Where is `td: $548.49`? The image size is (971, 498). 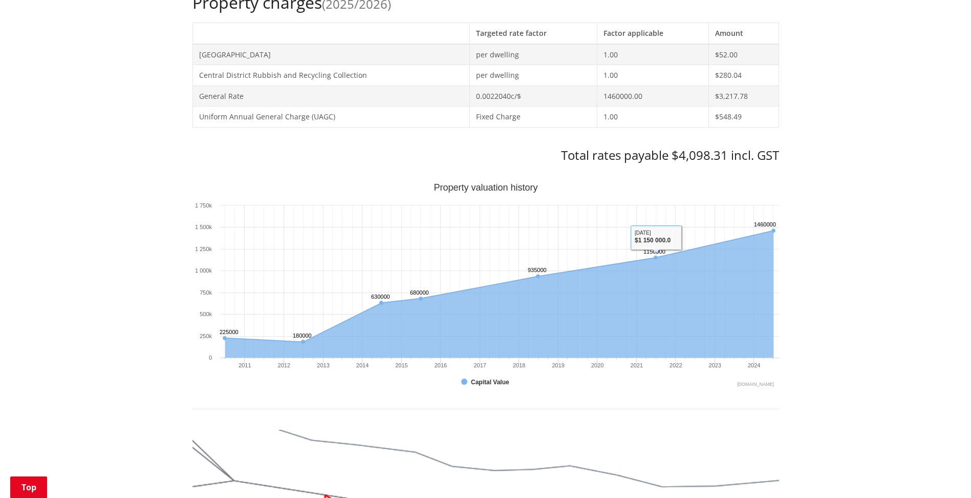 td: $548.49 is located at coordinates (744, 117).